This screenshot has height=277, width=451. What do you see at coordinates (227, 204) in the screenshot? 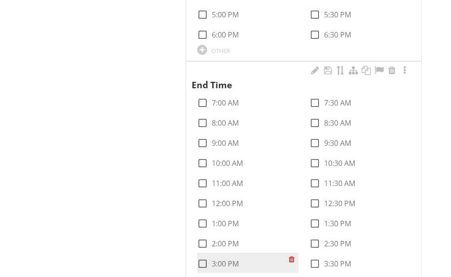
I see `label: 12:00 PM` at bounding box center [227, 204].